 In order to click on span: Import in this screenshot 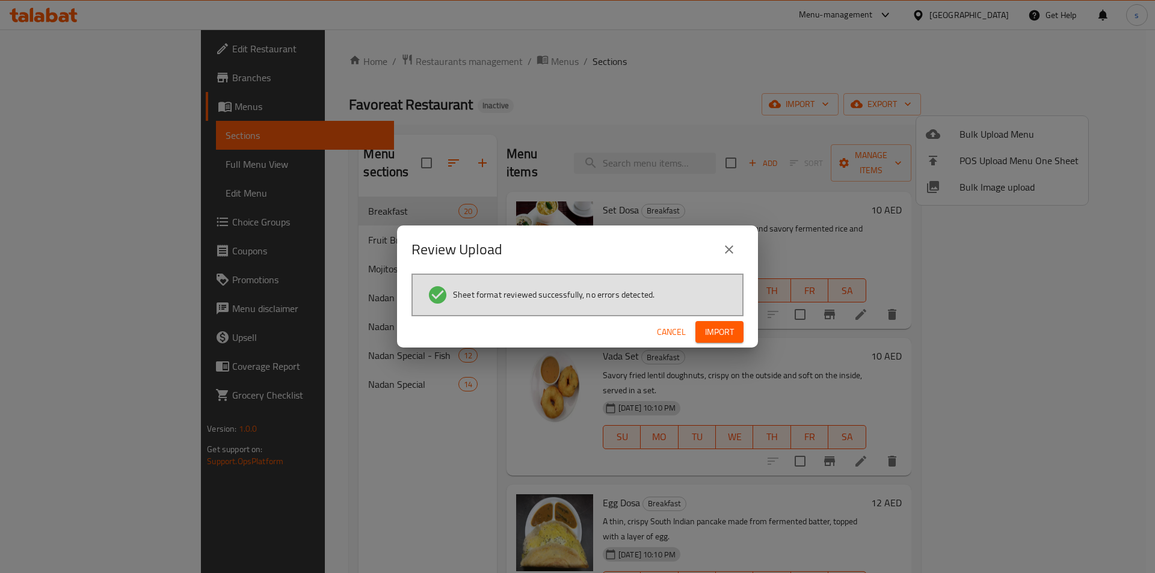, I will do `click(719, 332)`.